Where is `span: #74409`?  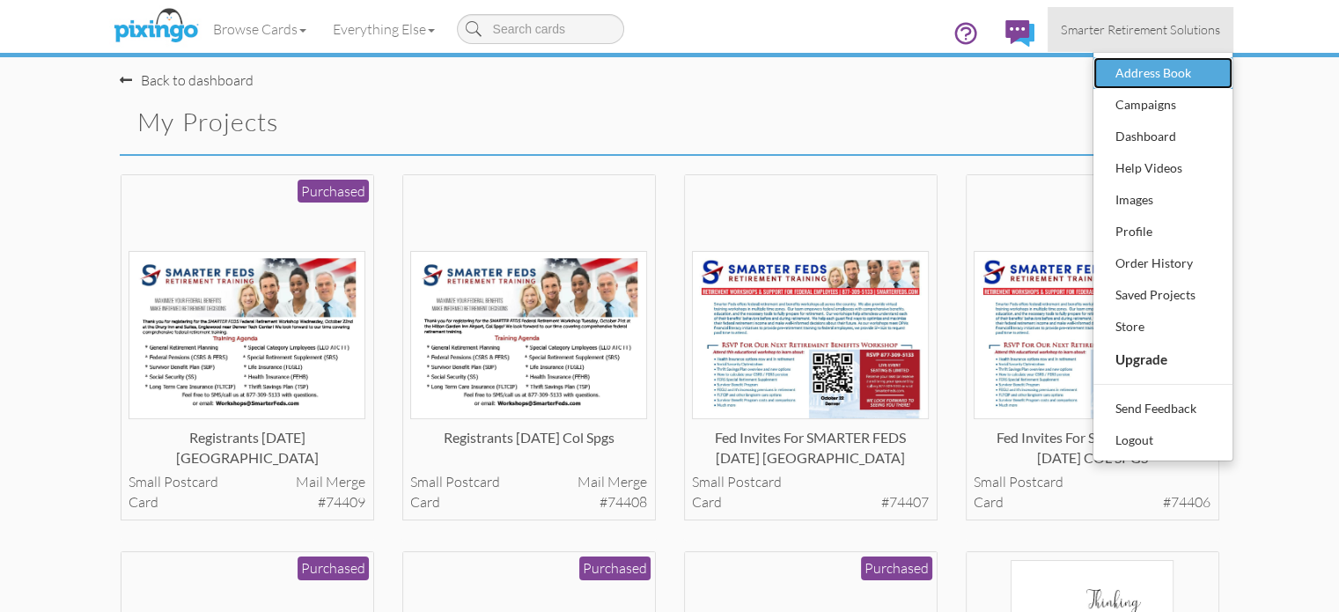 span: #74409 is located at coordinates (341, 502).